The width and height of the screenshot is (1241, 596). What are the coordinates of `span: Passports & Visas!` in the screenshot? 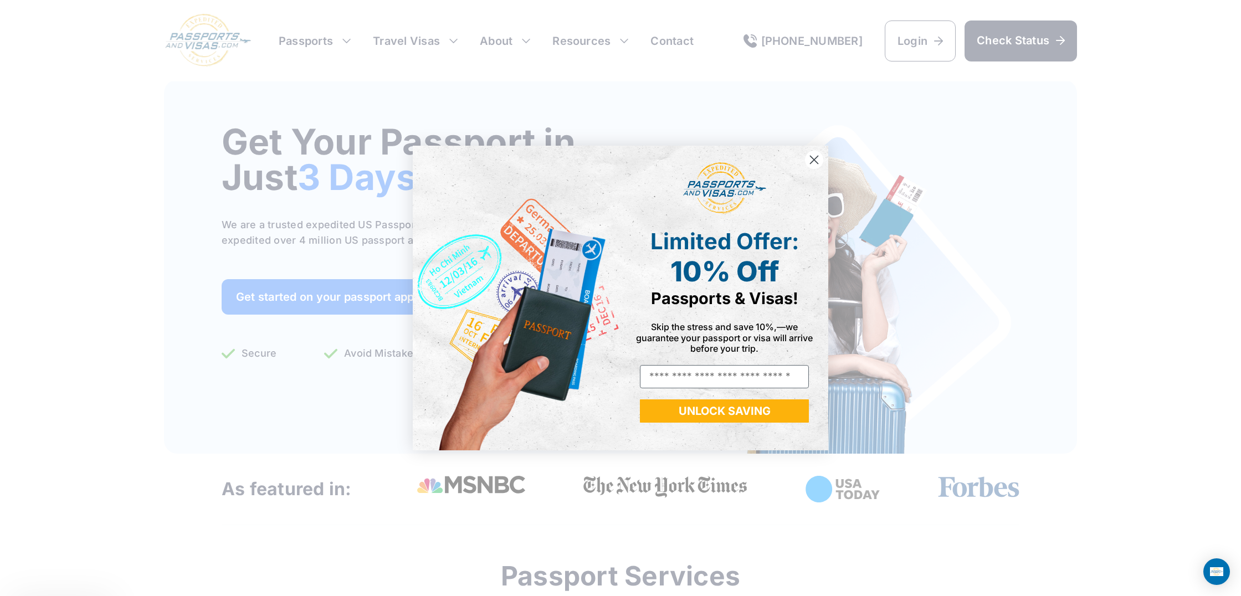 It's located at (724, 298).